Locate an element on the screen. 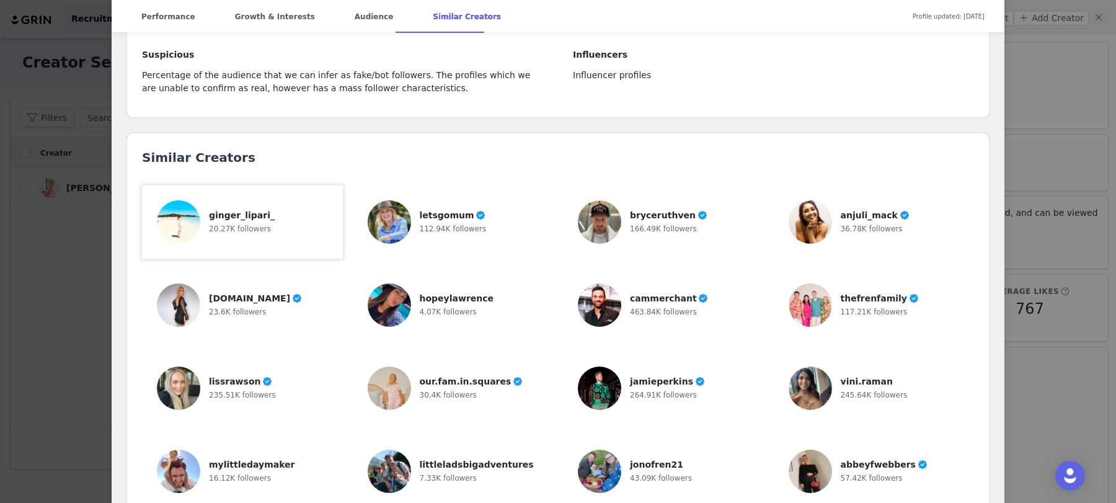 The image size is (1116, 503). img: letsgomum is located at coordinates (389, 222).